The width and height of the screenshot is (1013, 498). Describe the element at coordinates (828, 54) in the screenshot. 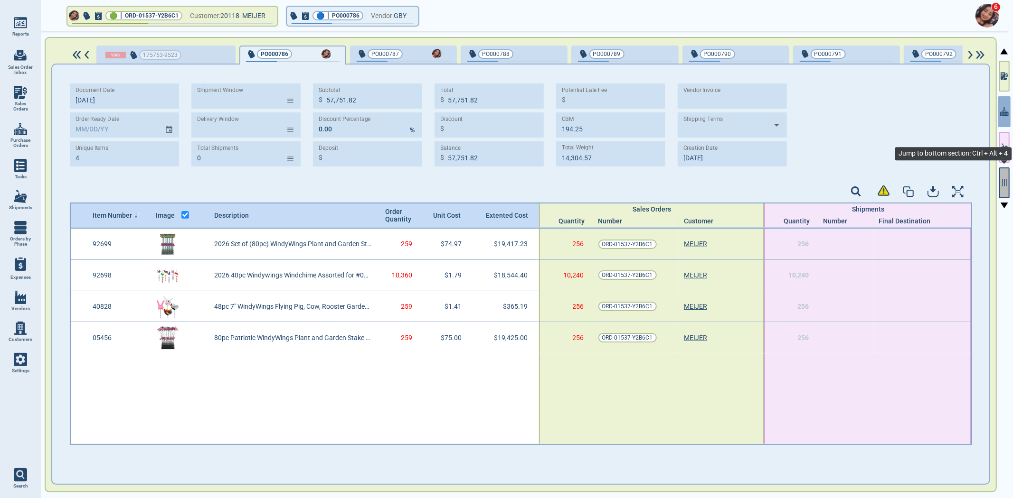

I see `span: PO000791` at that location.